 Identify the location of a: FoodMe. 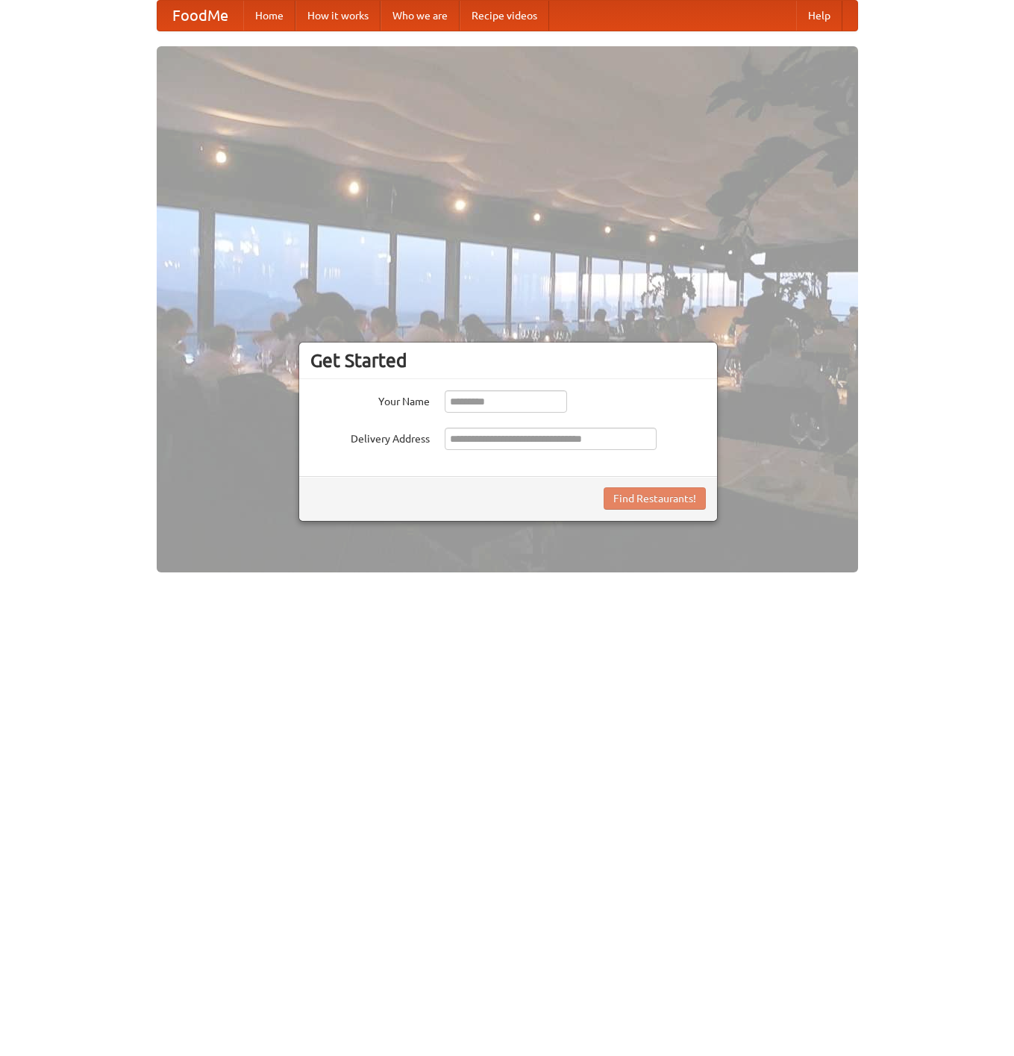
(200, 16).